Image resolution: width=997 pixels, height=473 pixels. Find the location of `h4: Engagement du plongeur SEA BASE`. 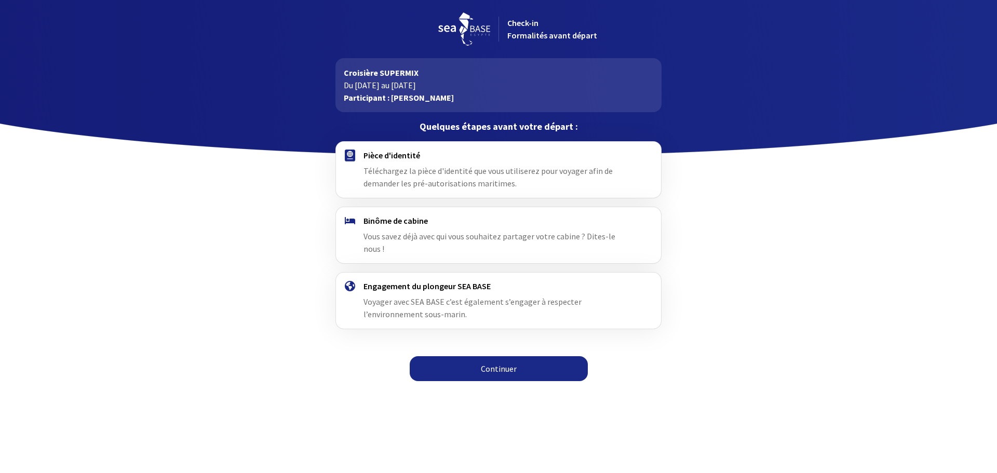

h4: Engagement du plongeur SEA BASE is located at coordinates (498, 286).